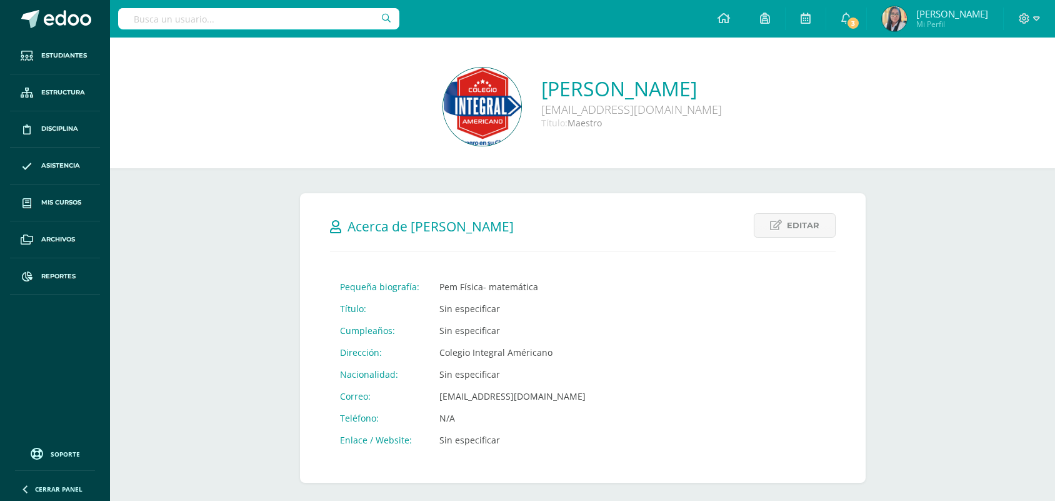 The image size is (1055, 501). I want to click on span: Maestro, so click(584, 122).